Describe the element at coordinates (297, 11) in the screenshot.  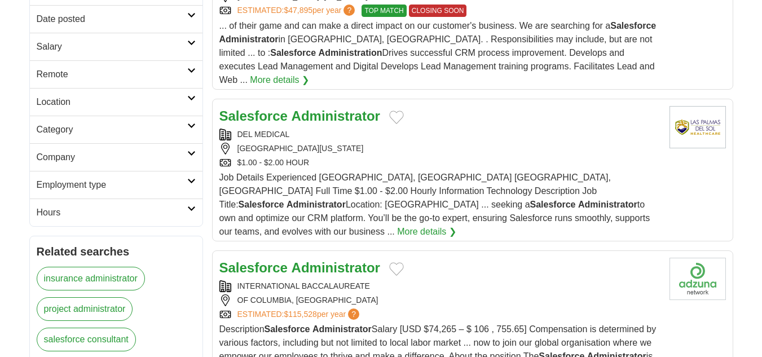
I see `a: ESTIMATED:$47,895per year?` at that location.